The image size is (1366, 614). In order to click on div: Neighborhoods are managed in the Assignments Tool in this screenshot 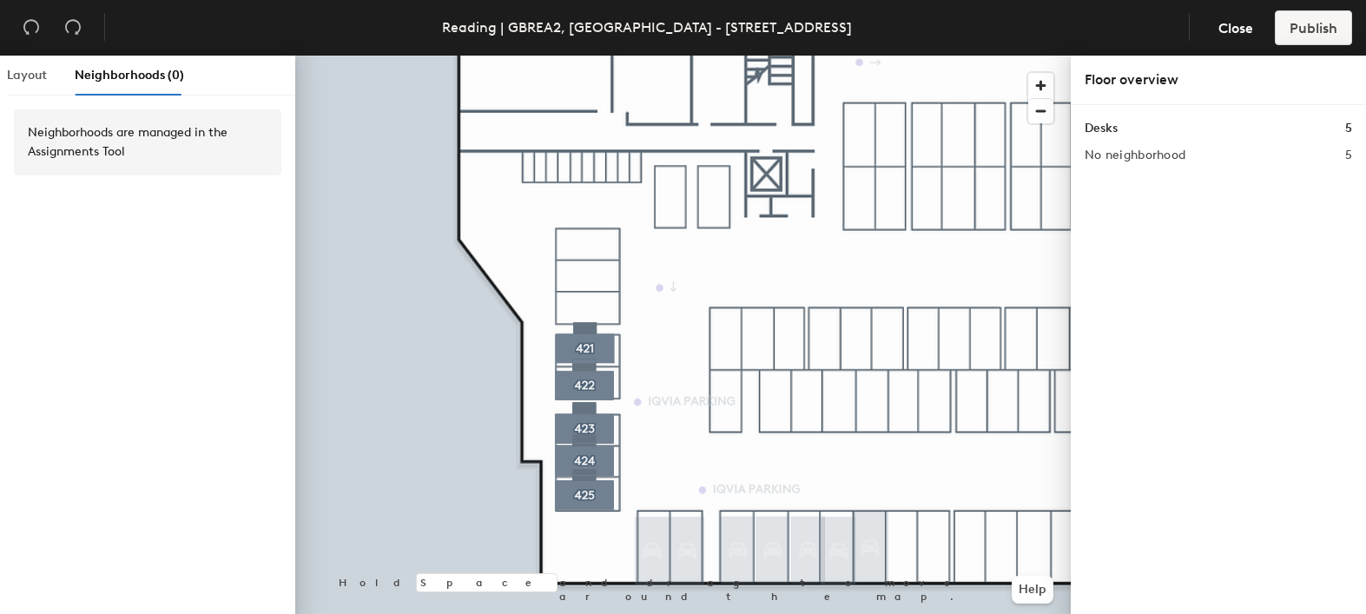, I will do `click(148, 142)`.